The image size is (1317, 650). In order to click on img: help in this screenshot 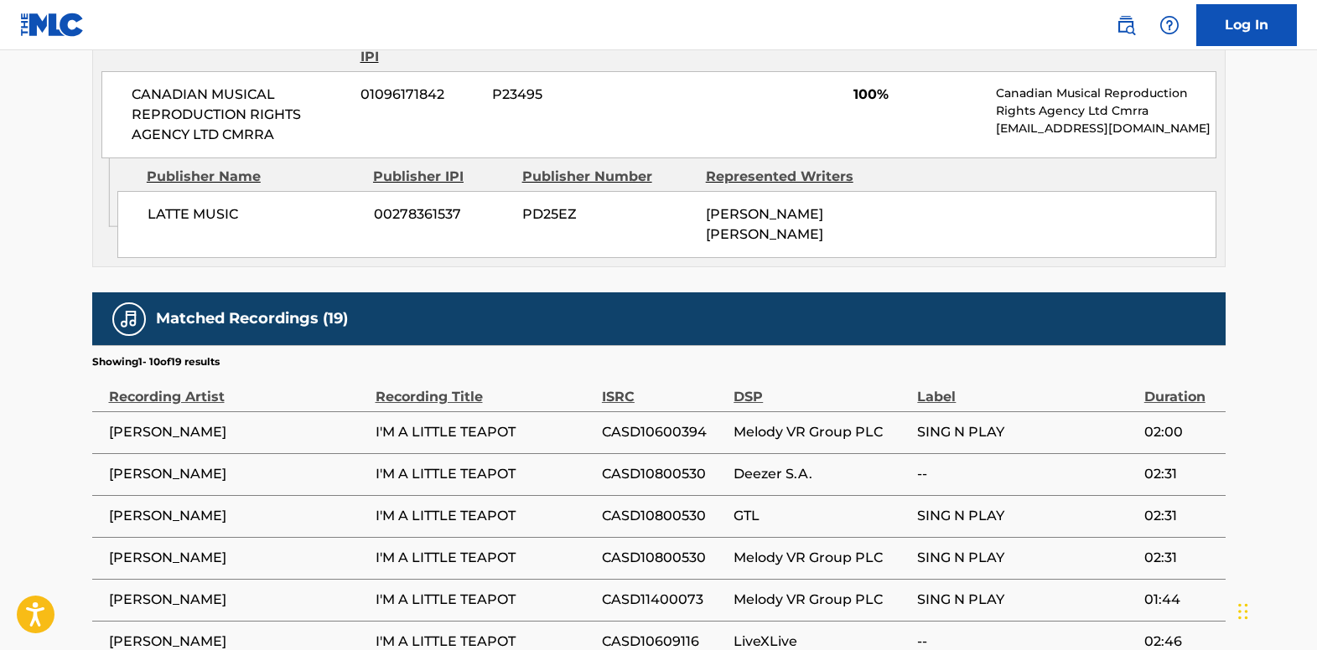, I will do `click(1169, 25)`.